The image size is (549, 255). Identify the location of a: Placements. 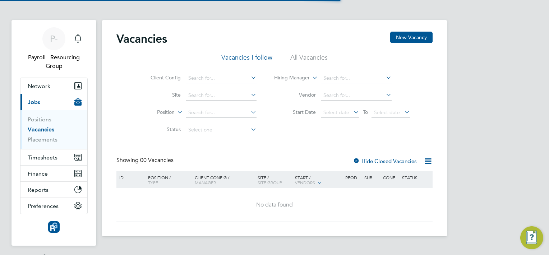
(42, 140).